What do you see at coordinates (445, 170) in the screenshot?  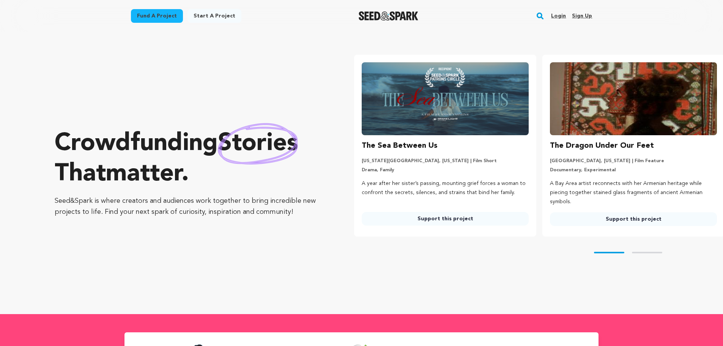 I see `p: Drama, Family` at bounding box center [445, 170].